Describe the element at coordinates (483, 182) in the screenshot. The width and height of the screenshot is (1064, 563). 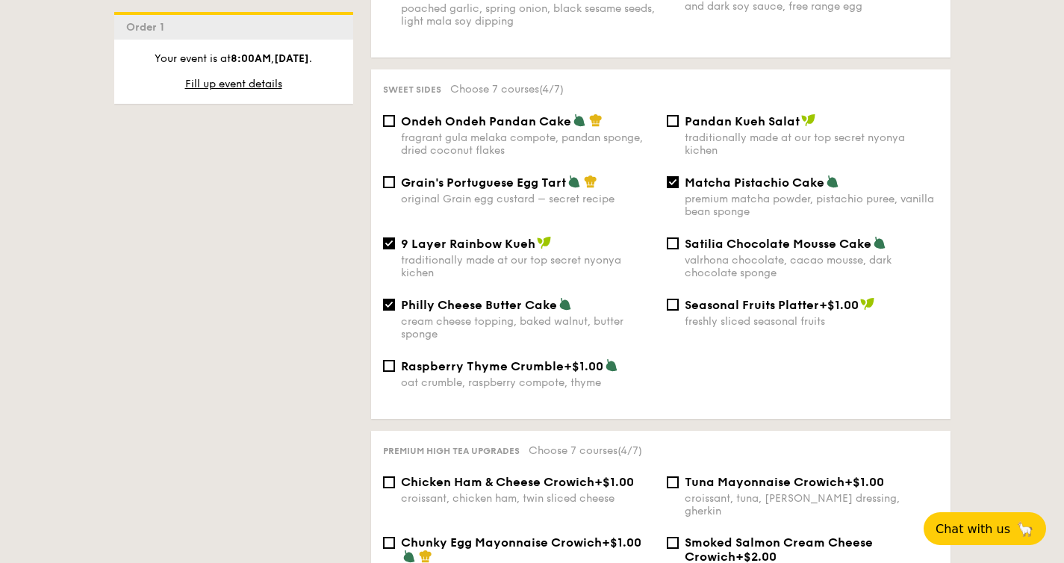
I see `span: Grain's Portuguese Egg Tart` at that location.